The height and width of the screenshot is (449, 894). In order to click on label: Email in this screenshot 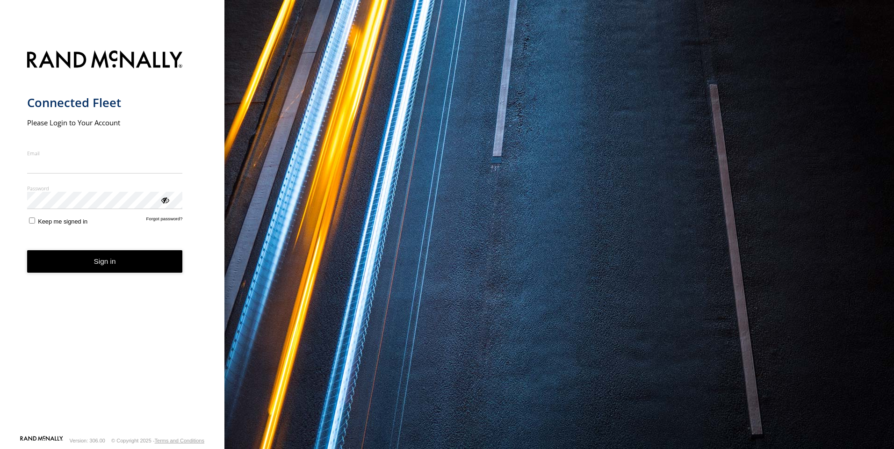, I will do `click(105, 153)`.